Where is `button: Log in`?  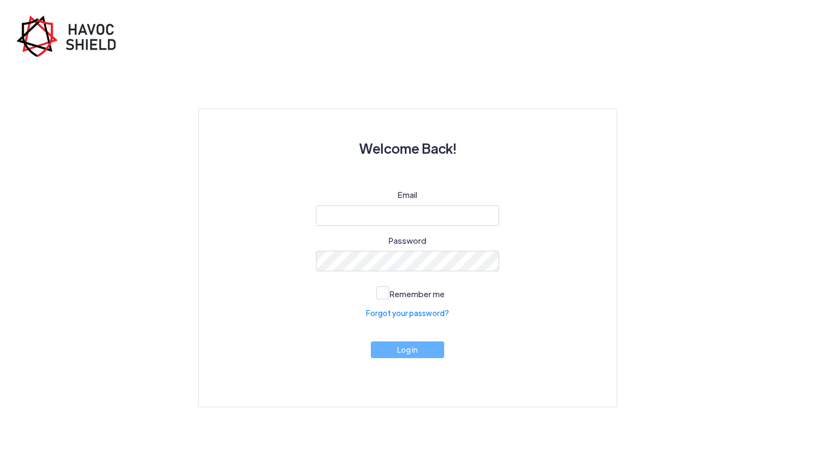
button: Log in is located at coordinates (407, 349).